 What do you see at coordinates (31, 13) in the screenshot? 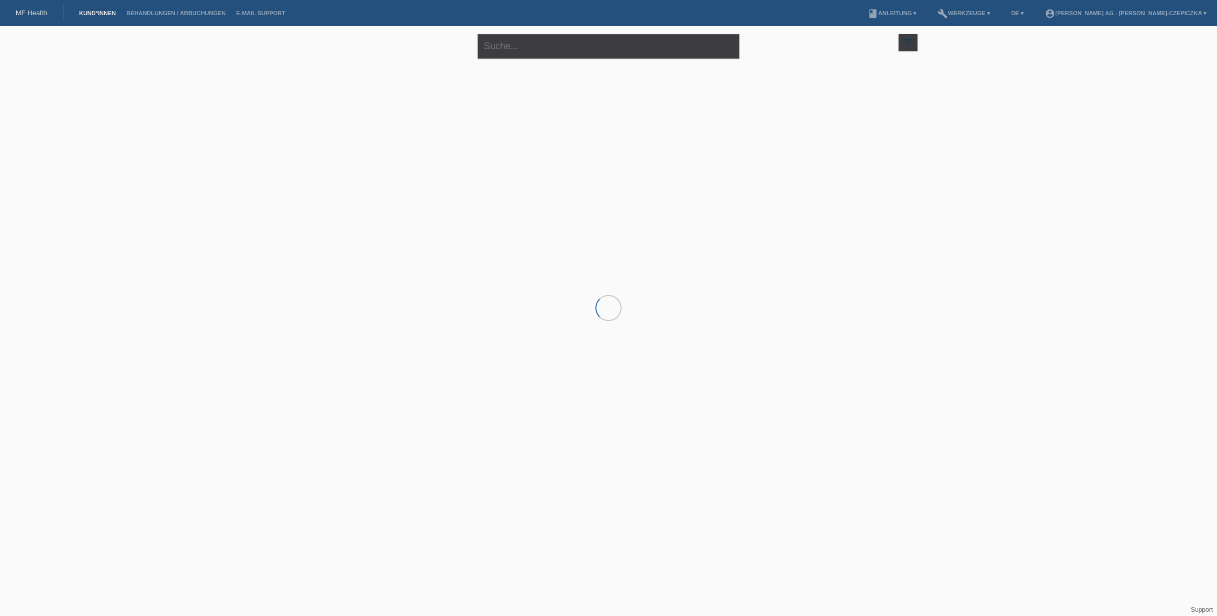
I see `a: MF Health` at bounding box center [31, 13].